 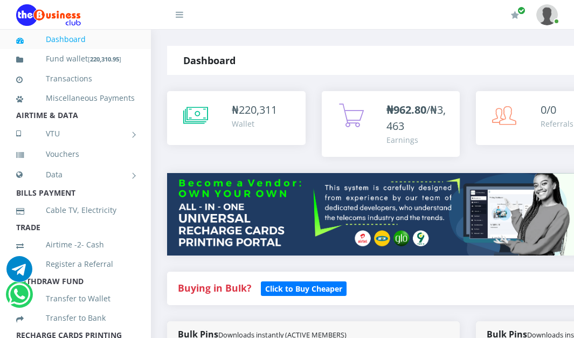 I want to click on strong: Buying in Bulk?, so click(x=215, y=288).